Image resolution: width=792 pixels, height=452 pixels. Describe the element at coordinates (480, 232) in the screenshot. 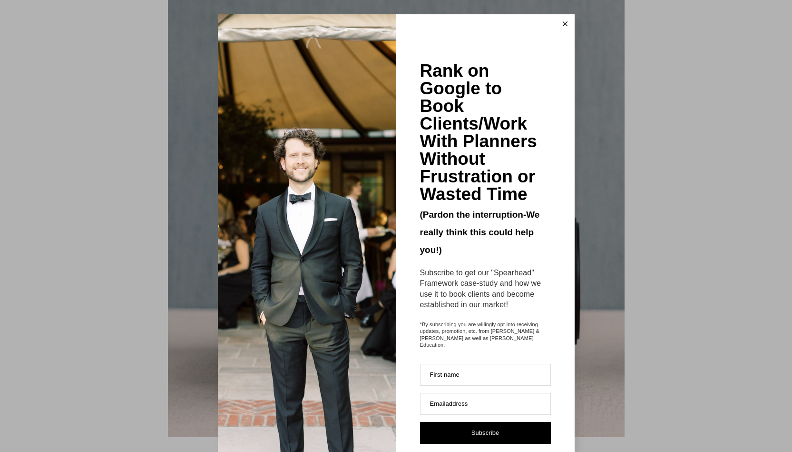

I see `span: (Pardon the interruption-We really think this could help you!)` at that location.